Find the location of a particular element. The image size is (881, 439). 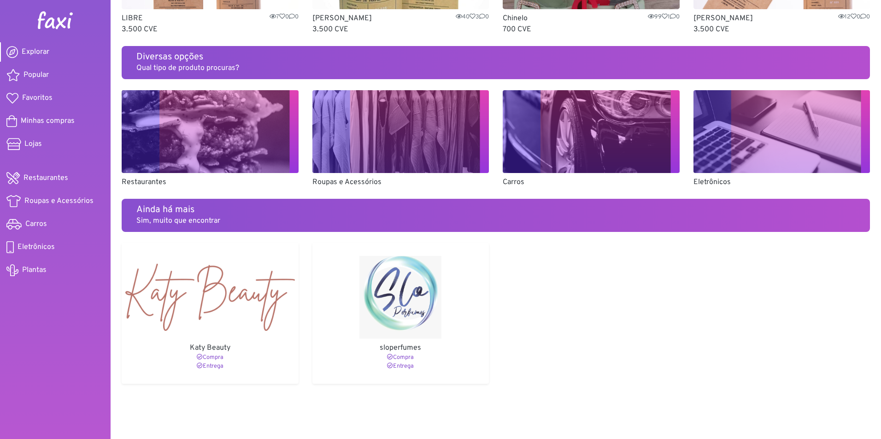

span: Lojas is located at coordinates (33, 144).